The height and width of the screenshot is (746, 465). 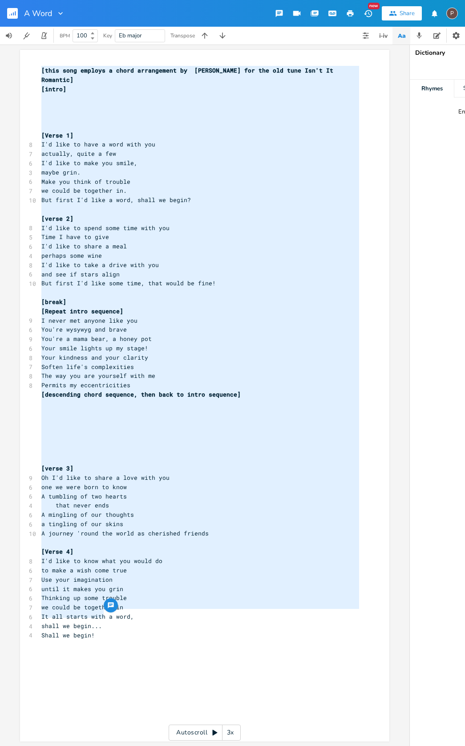 I want to click on span: Your kindness and your clarity, so click(x=95, y=357).